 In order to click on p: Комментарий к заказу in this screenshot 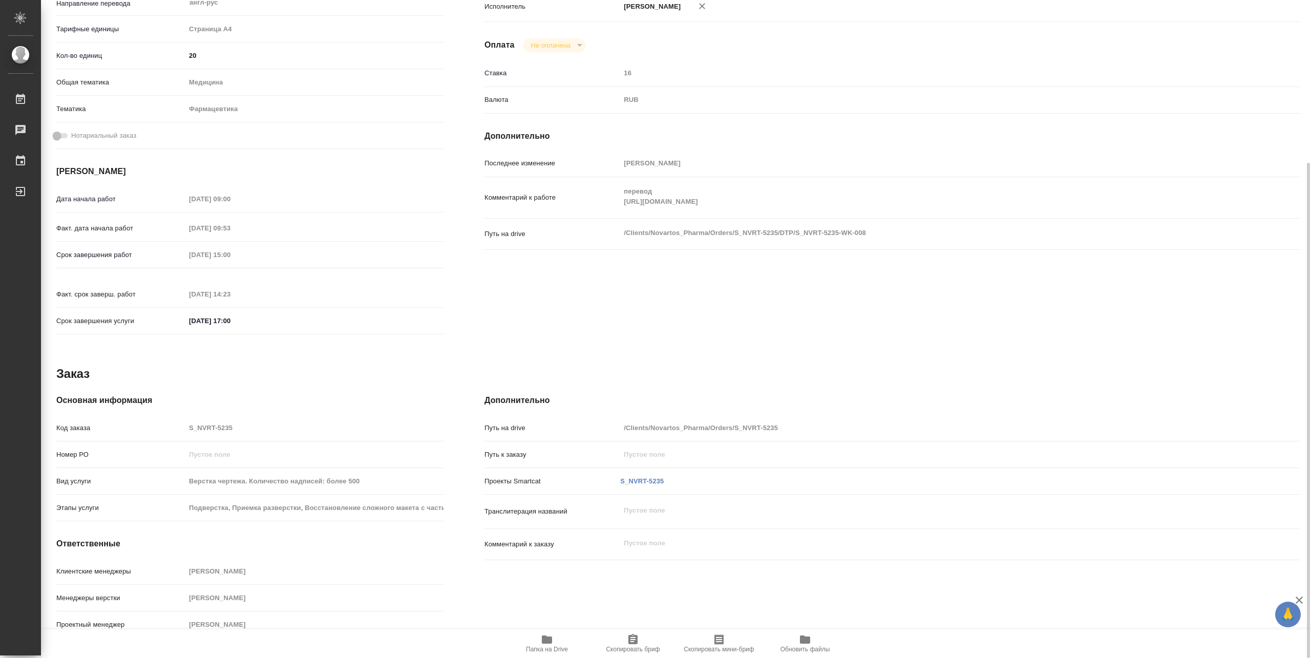, I will do `click(552, 544)`.